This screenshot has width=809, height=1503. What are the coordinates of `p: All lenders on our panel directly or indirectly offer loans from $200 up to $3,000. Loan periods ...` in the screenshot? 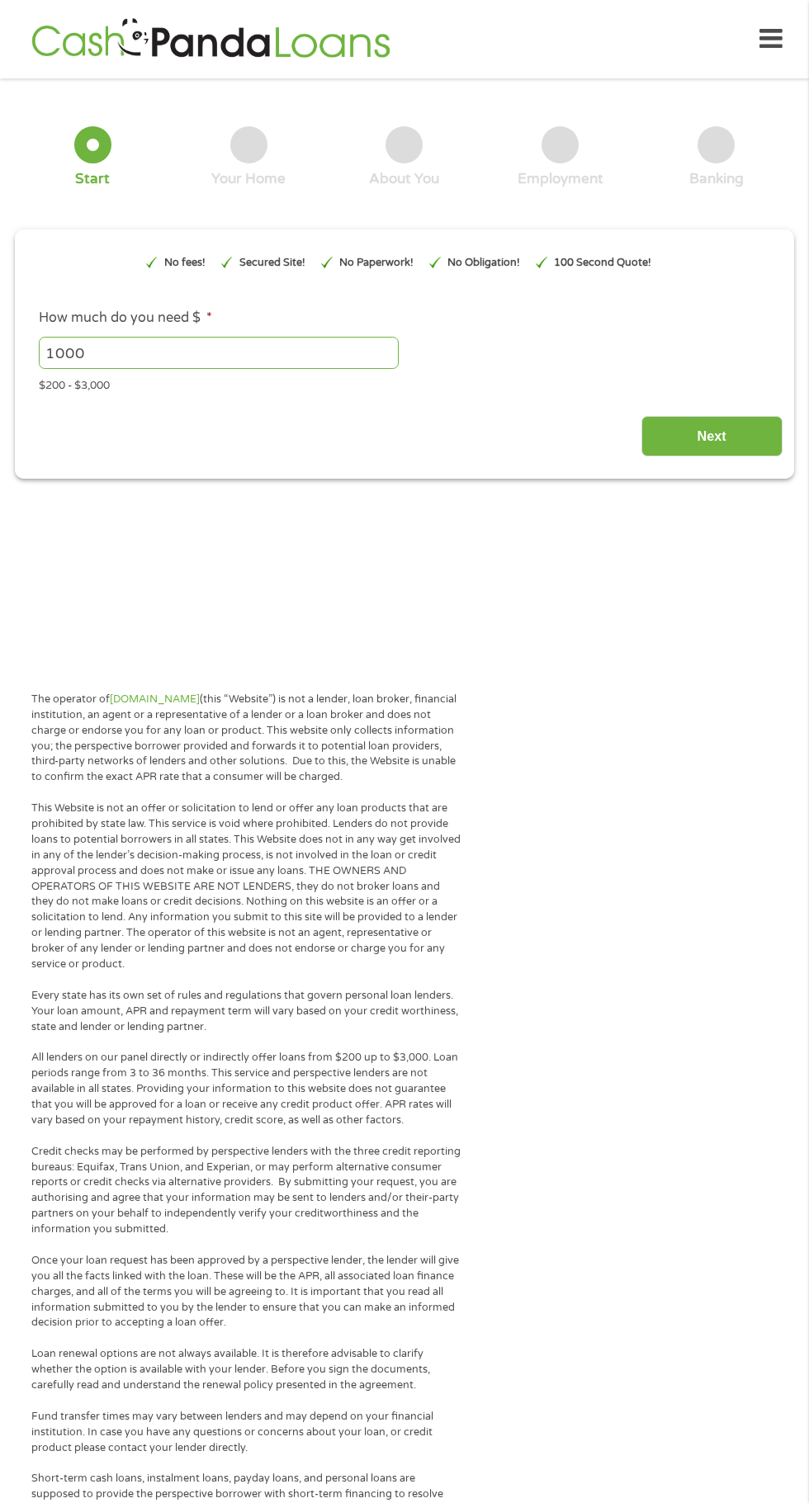 It's located at (246, 1089).